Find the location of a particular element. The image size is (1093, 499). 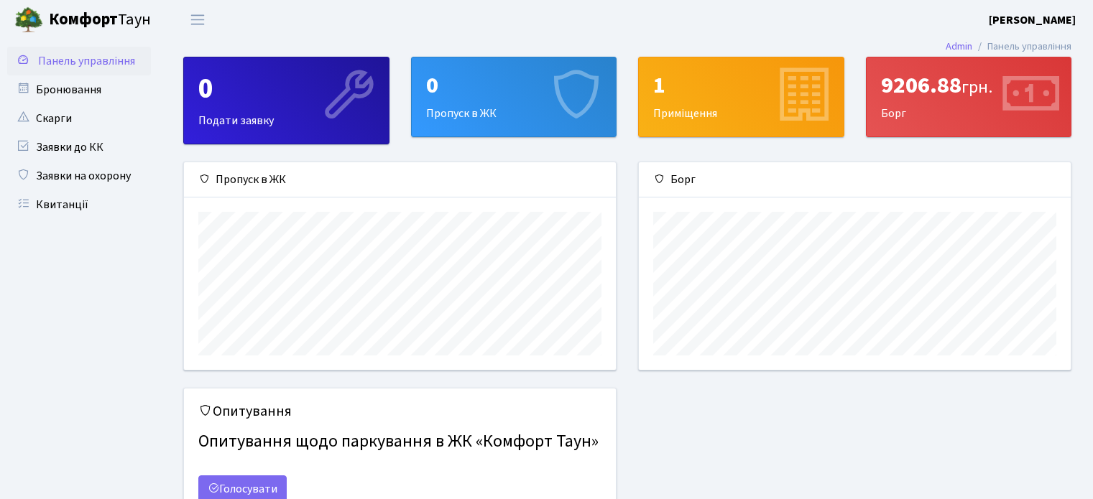

li: Панель управління is located at coordinates (1022, 47).